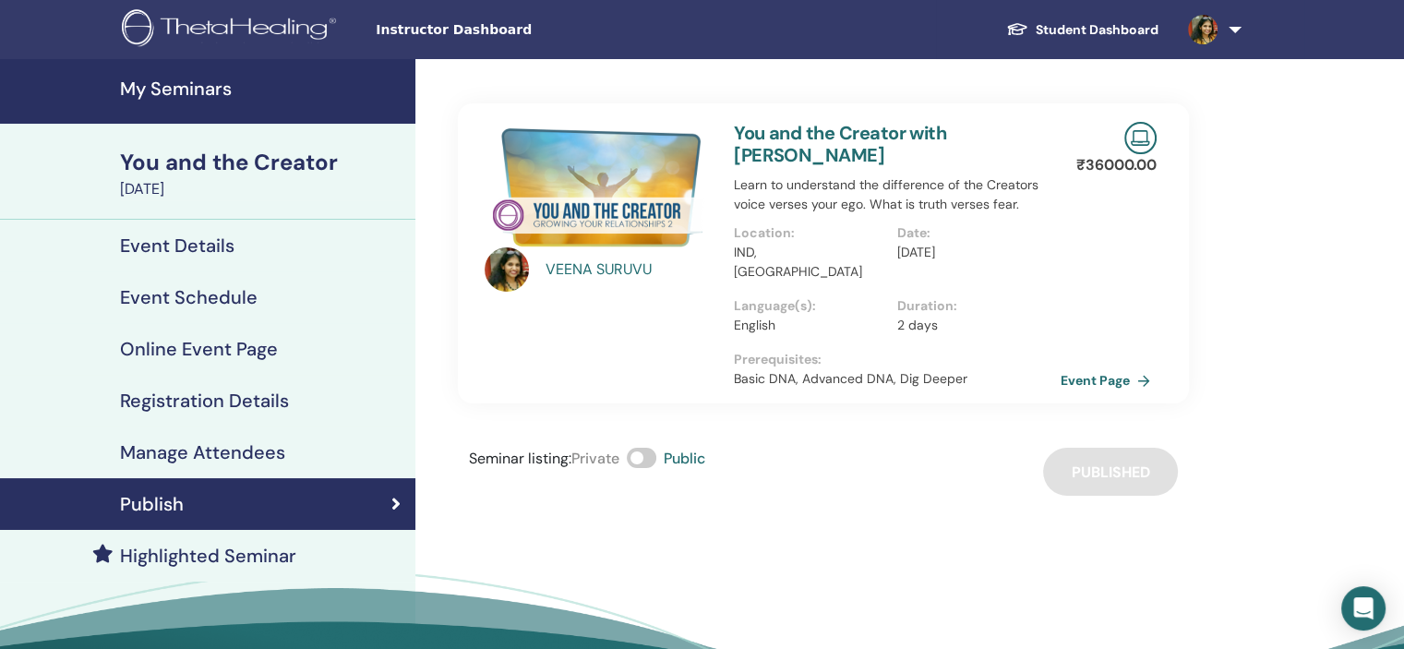  What do you see at coordinates (598, 187) in the screenshot?
I see `img: You and the Creator` at bounding box center [598, 187].